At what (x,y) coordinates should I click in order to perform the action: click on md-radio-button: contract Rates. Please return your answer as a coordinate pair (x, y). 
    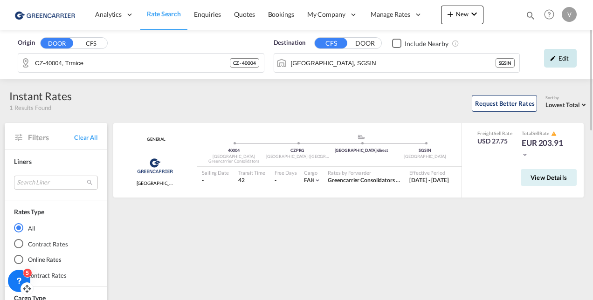
    Looking at the image, I should click on (56, 276).